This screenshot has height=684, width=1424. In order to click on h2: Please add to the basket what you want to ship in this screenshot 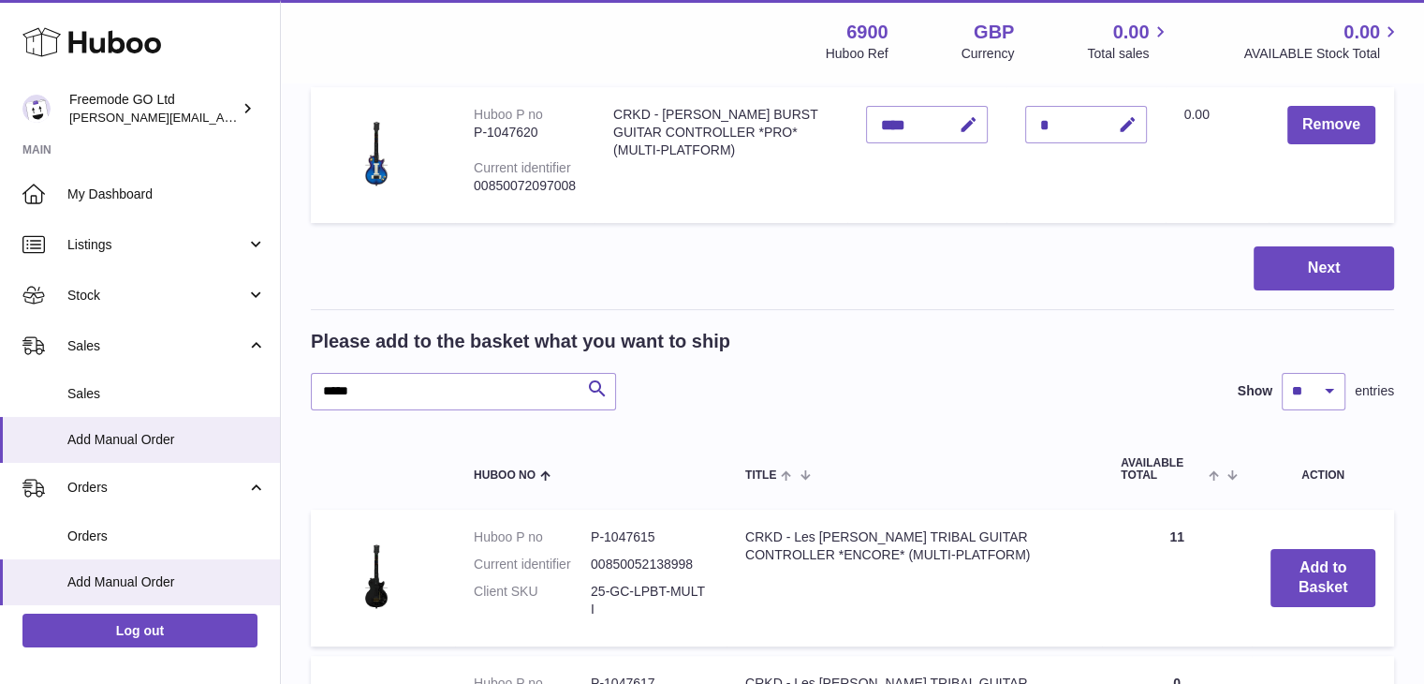, I will do `click(521, 341)`.